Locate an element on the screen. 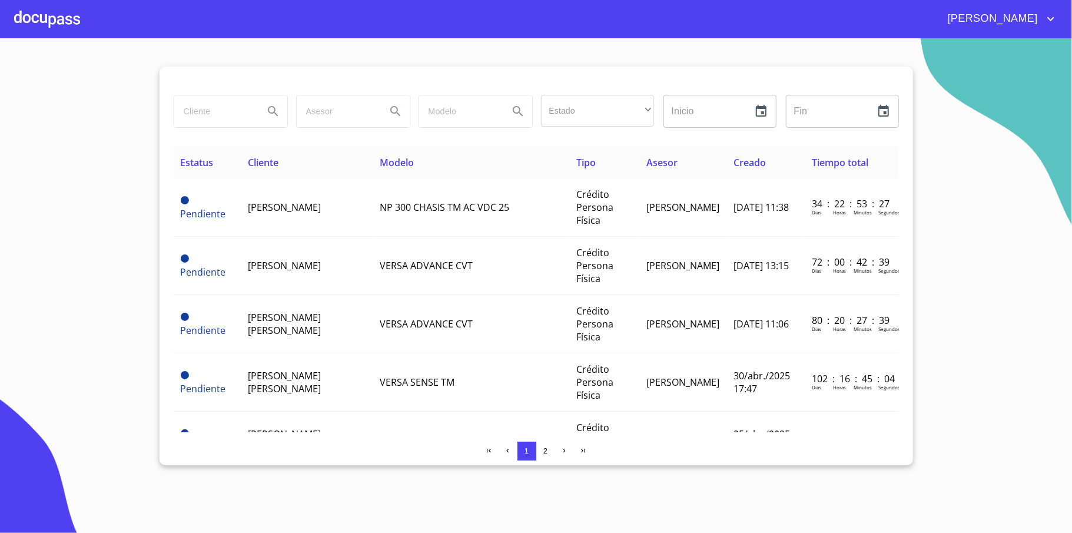 The image size is (1072, 533). button: 1 is located at coordinates (527, 451).